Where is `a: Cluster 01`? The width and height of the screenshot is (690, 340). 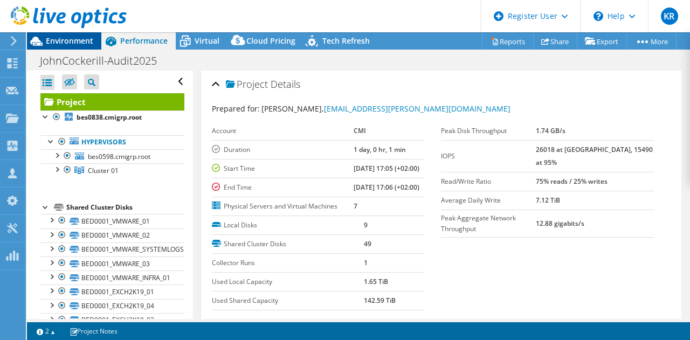 a: Cluster 01 is located at coordinates (112, 170).